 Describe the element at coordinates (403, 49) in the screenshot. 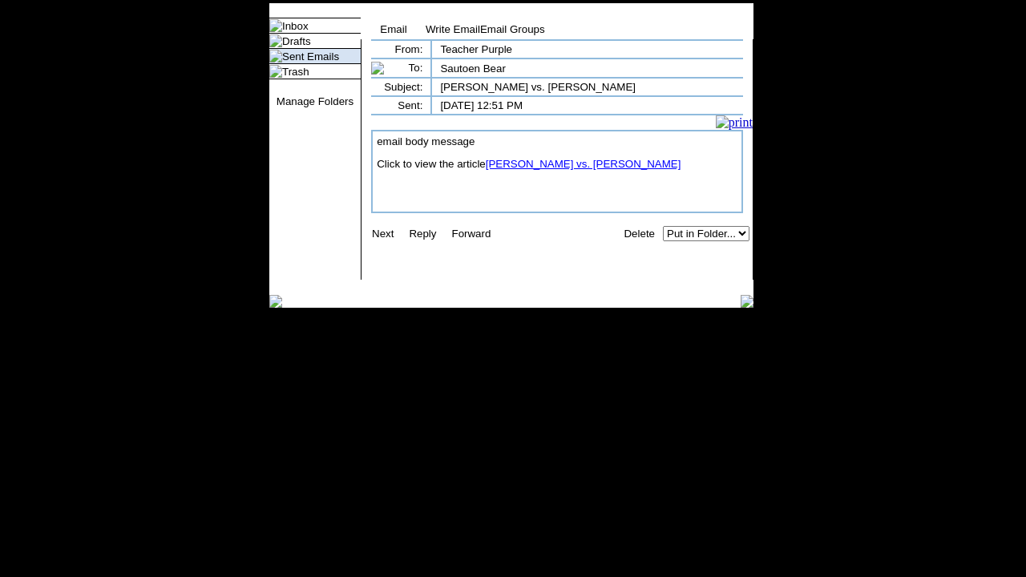

I see `td: From:` at that location.